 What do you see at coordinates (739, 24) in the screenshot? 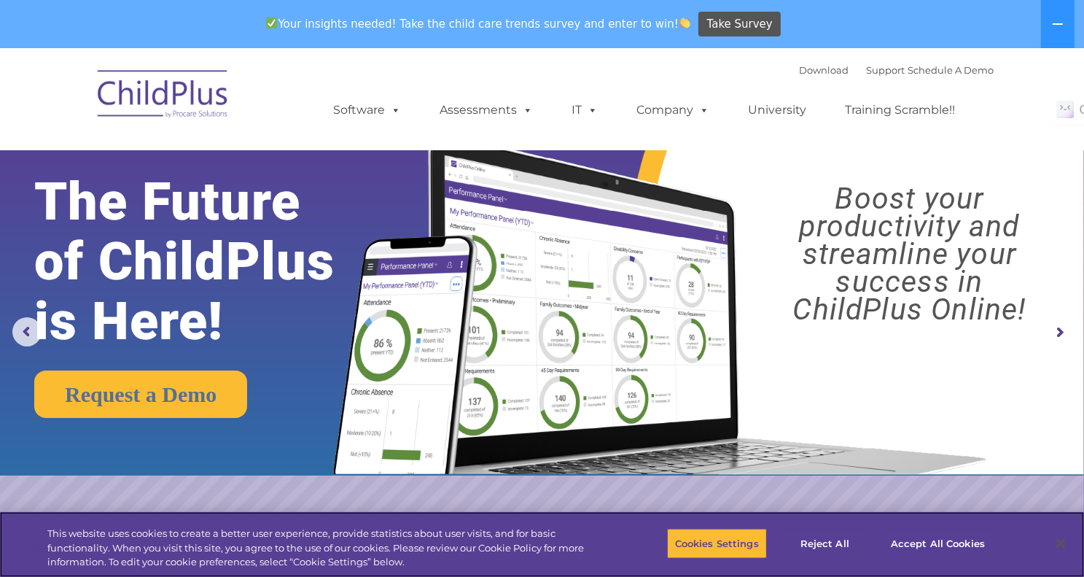
I see `a: Take Survey` at bounding box center [739, 24].